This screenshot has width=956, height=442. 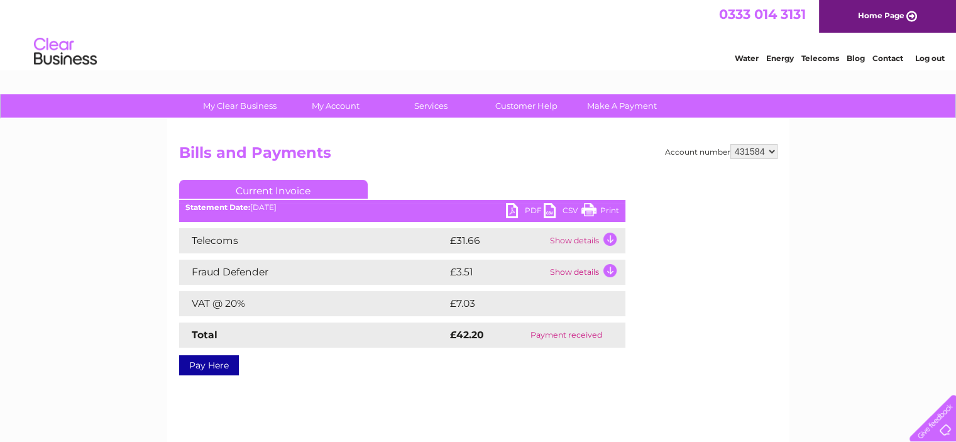 What do you see at coordinates (762, 14) in the screenshot?
I see `a: 0333 014 3131` at bounding box center [762, 14].